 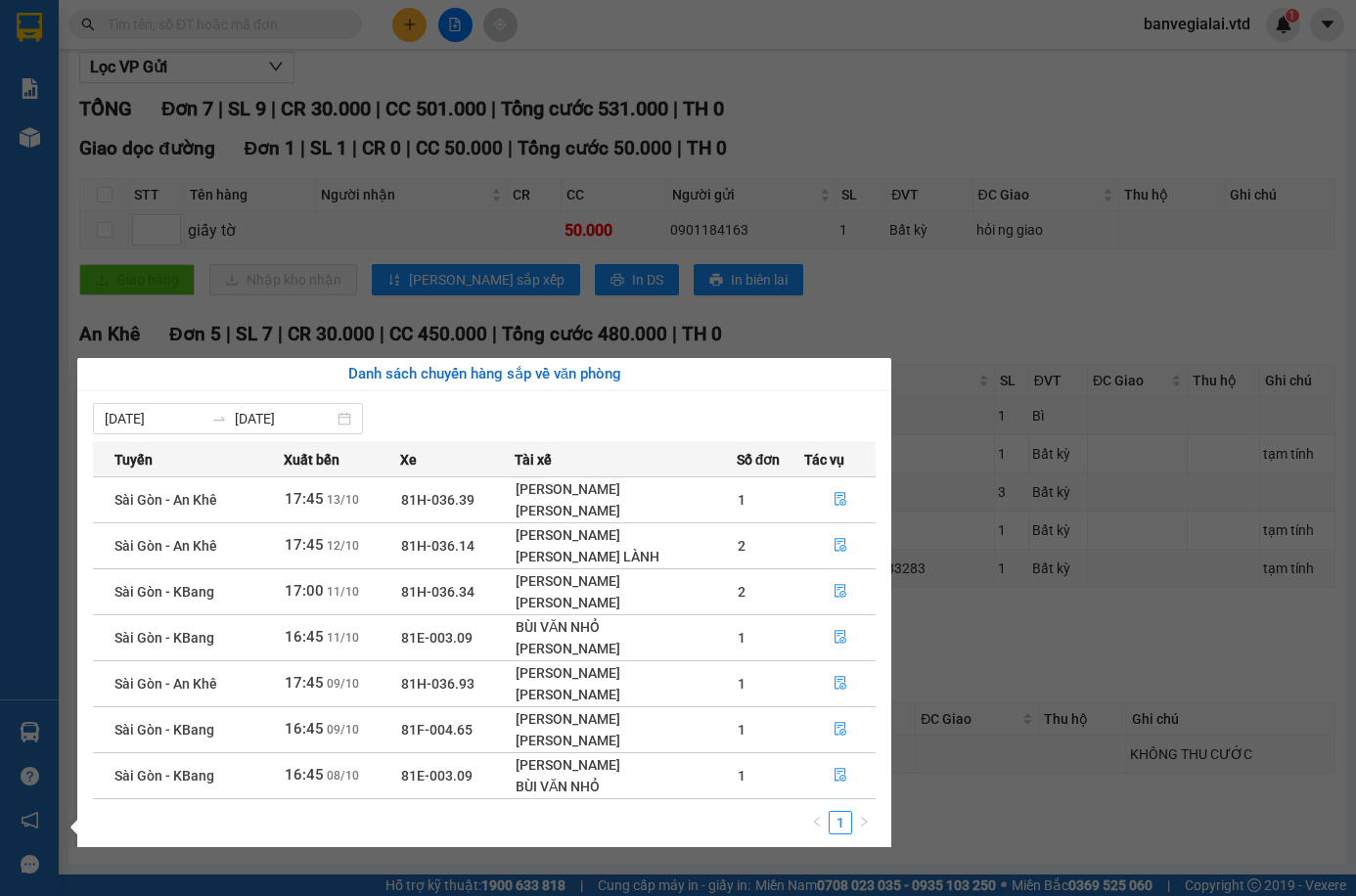 I want to click on span: right, so click(x=864, y=822).